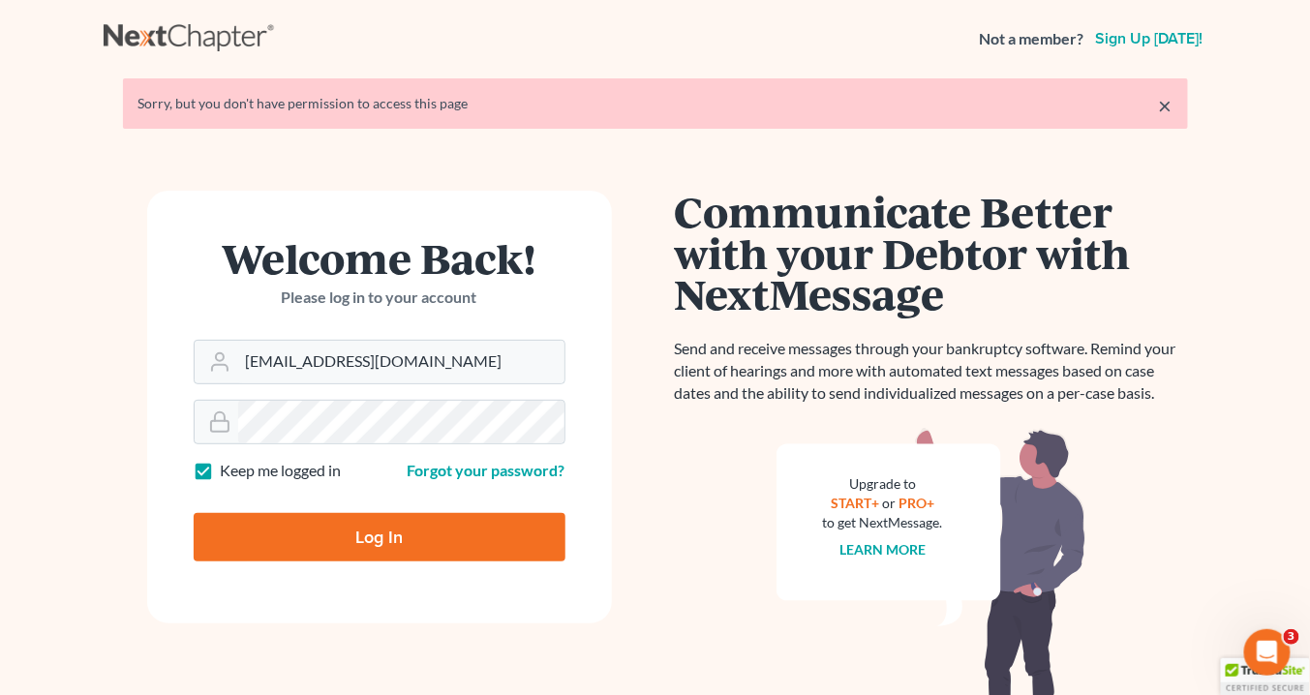 This screenshot has height=695, width=1310. What do you see at coordinates (486, 470) in the screenshot?
I see `a: Forgot your password?` at bounding box center [486, 470].